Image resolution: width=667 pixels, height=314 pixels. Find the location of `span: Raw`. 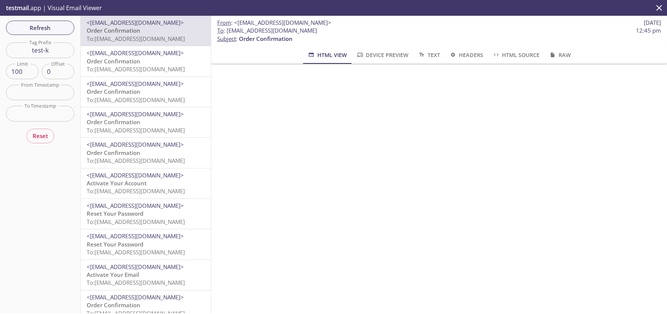

span: Raw is located at coordinates (559, 55).